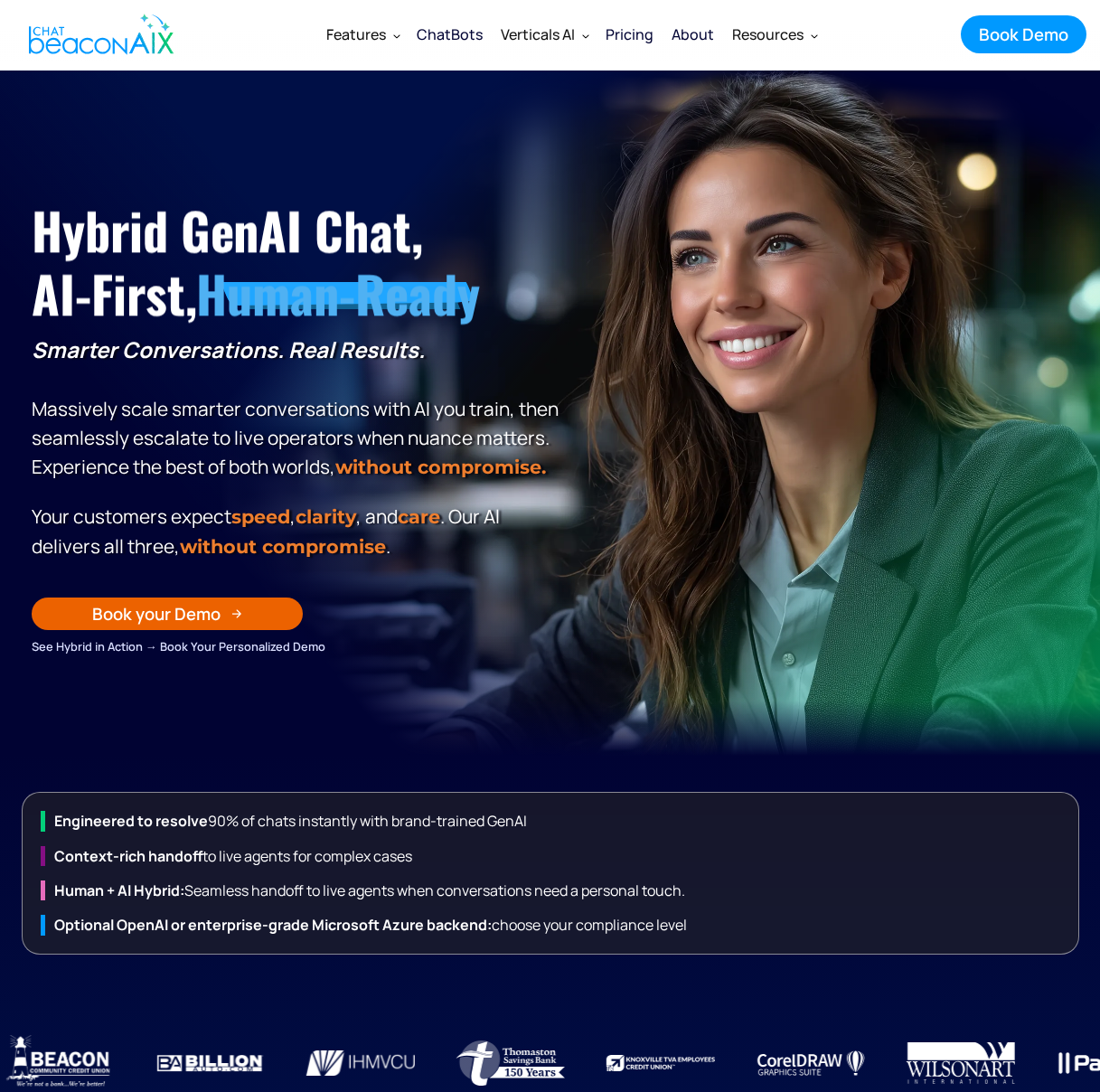  I want to click on a: Book your Demo, so click(167, 614).